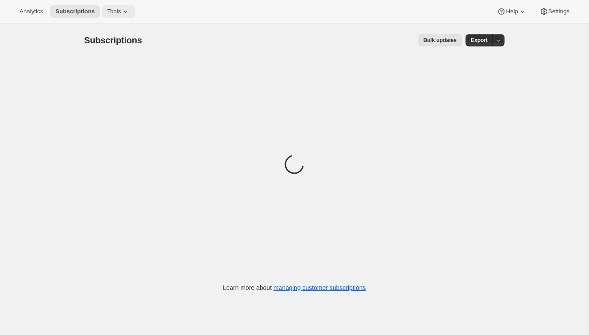 The height and width of the screenshot is (335, 589). Describe the element at coordinates (319, 288) in the screenshot. I see `a: managing customer subscriptions` at that location.